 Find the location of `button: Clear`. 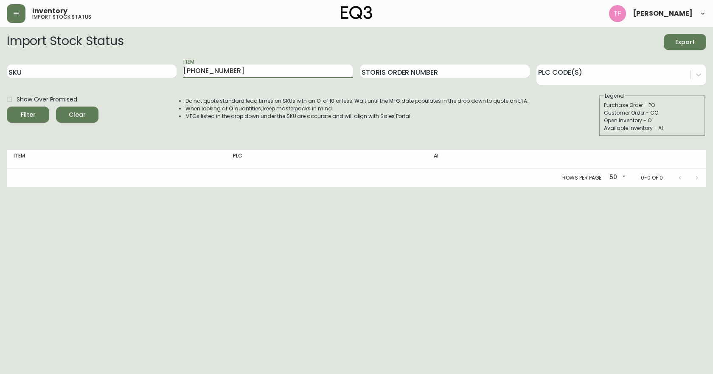

button: Clear is located at coordinates (77, 115).